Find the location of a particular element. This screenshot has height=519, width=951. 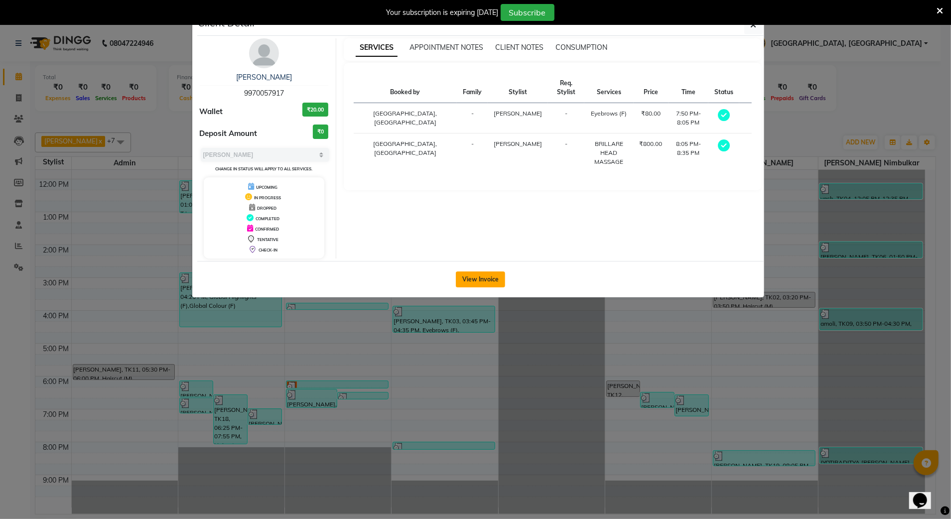

th: Status is located at coordinates (724, 88).